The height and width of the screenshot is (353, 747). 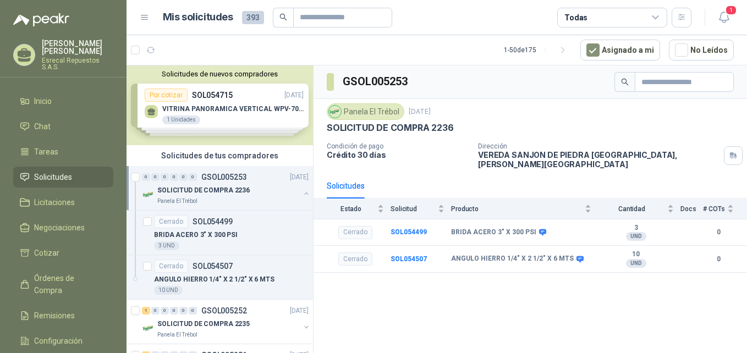 I want to click on th: Docs, so click(x=691, y=208).